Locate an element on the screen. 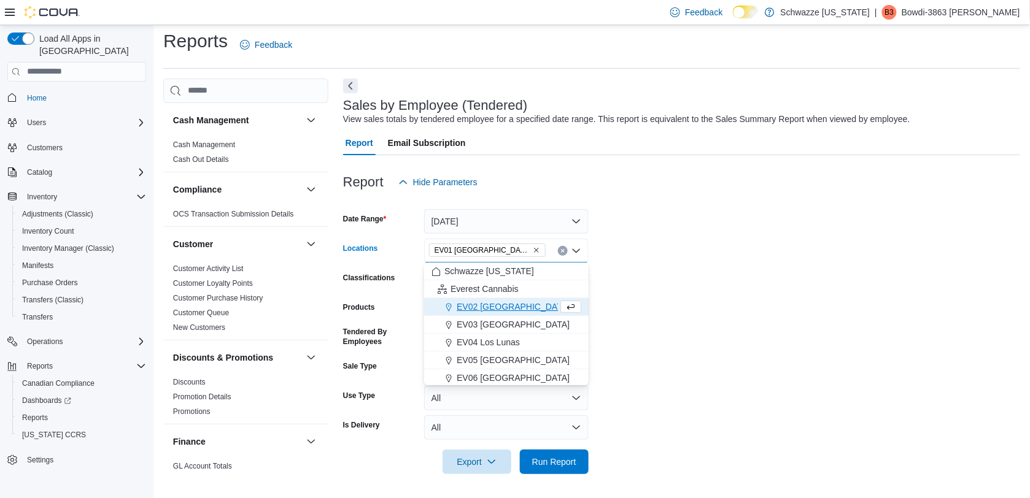 This screenshot has width=1030, height=498. label: Products is located at coordinates (359, 308).